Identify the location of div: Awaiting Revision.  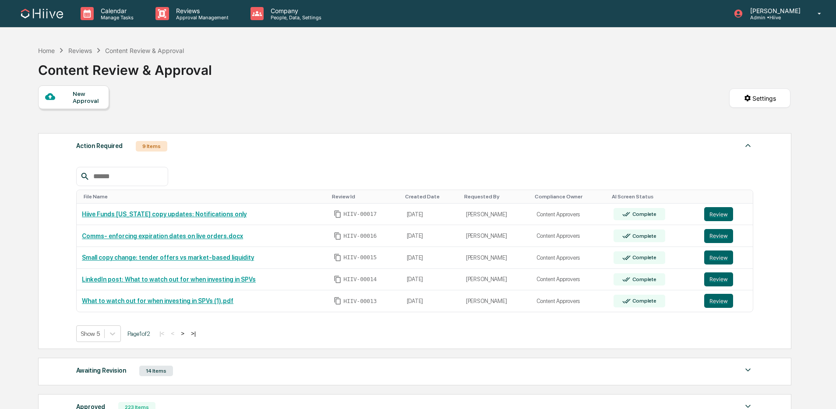
(101, 371).